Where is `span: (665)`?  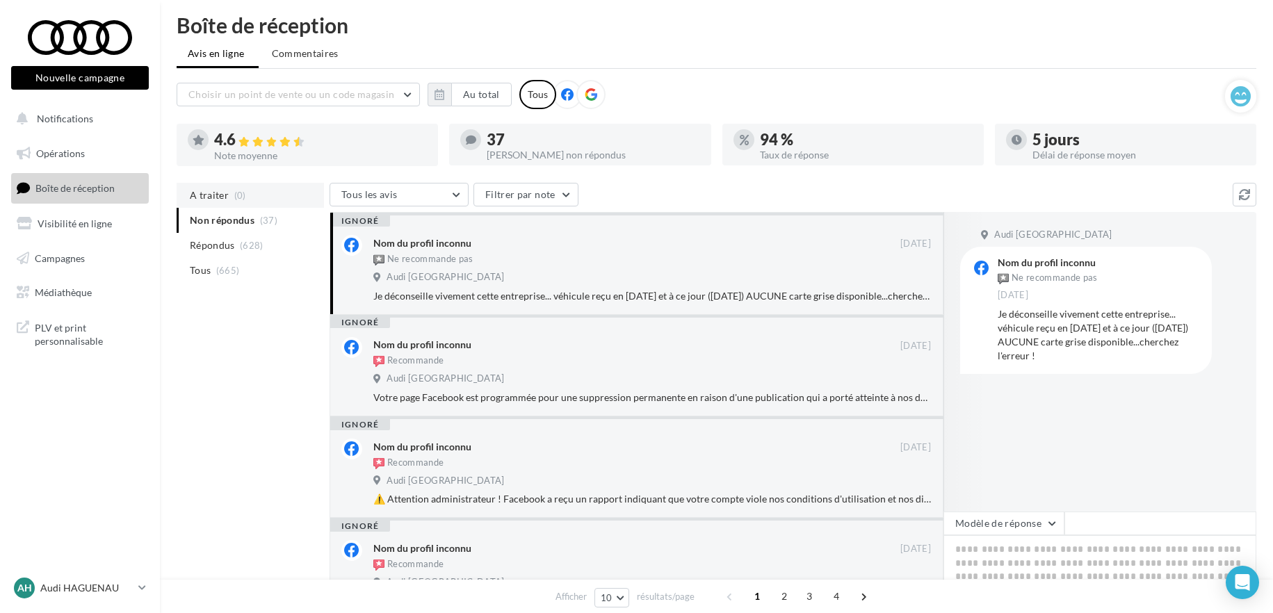 span: (665) is located at coordinates (228, 271).